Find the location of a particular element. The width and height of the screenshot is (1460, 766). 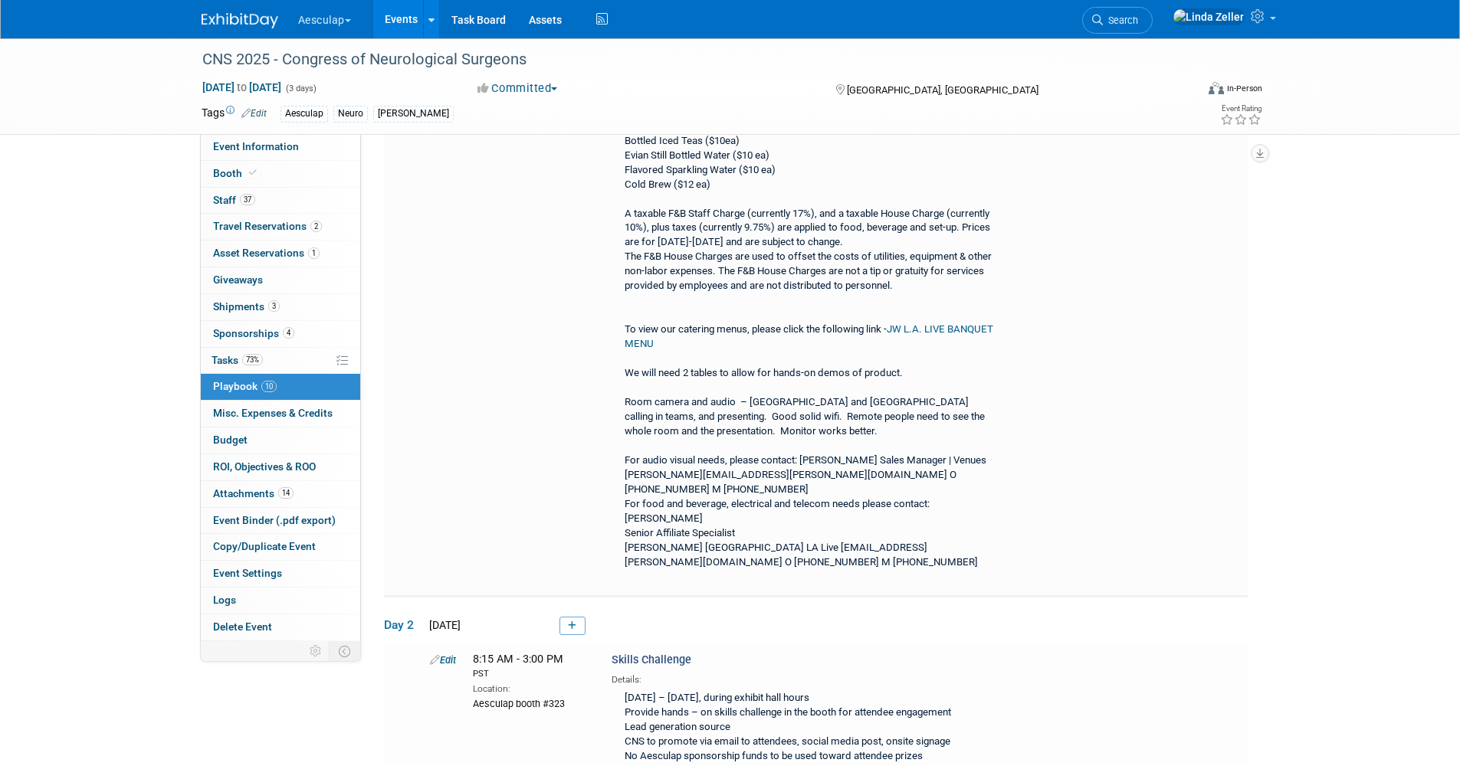

a: Staff37 is located at coordinates (280, 201).